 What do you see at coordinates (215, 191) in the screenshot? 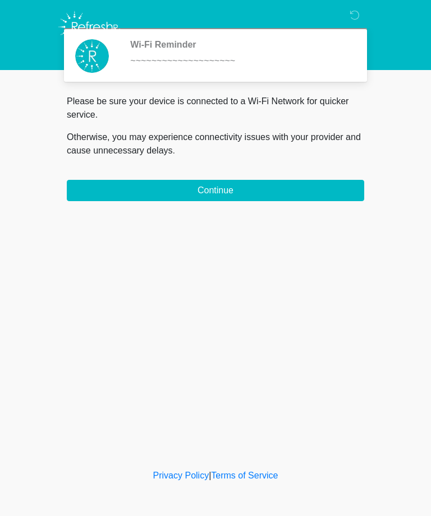
I see `button: Continue` at bounding box center [215, 191].